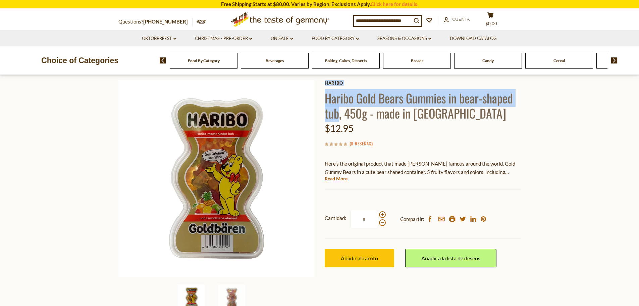 The width and height of the screenshot is (639, 306). I want to click on a: On Sale, so click(282, 39).